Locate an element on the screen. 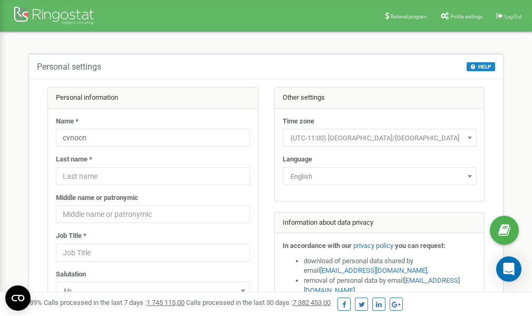 This screenshot has width=532, height=316. span: Profile settings is located at coordinates (466, 16).